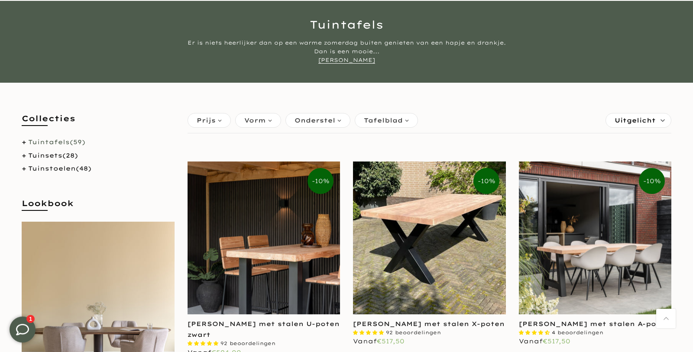  I want to click on span: 1, so click(29, 11).